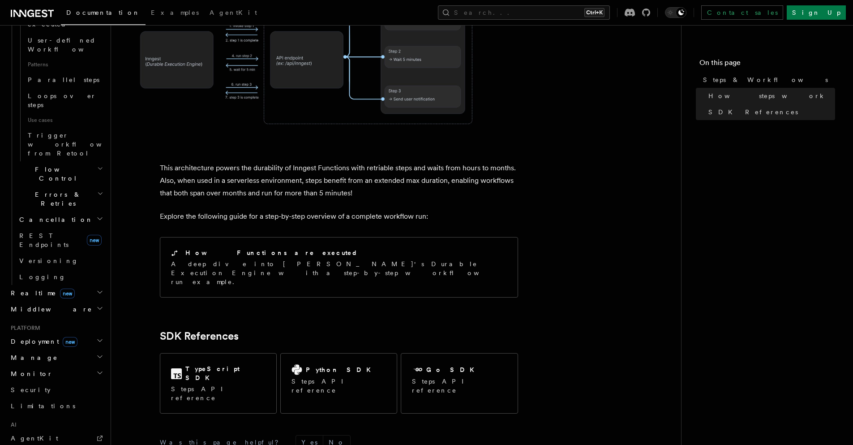 The image size is (853, 445). I want to click on button: Toggle dark mode, so click(676, 13).